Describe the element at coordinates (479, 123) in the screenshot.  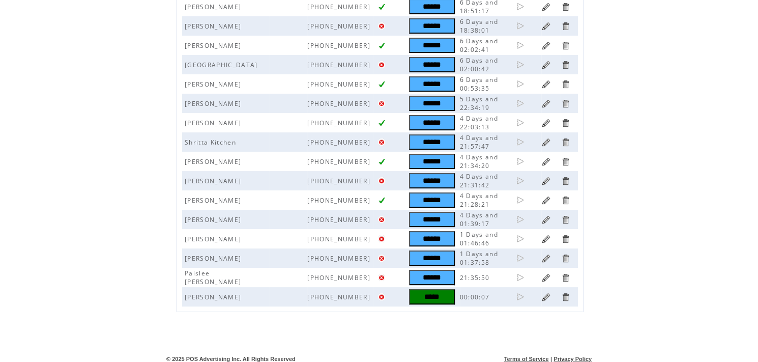
I see `span: 4 Days and 22:03:13` at that location.